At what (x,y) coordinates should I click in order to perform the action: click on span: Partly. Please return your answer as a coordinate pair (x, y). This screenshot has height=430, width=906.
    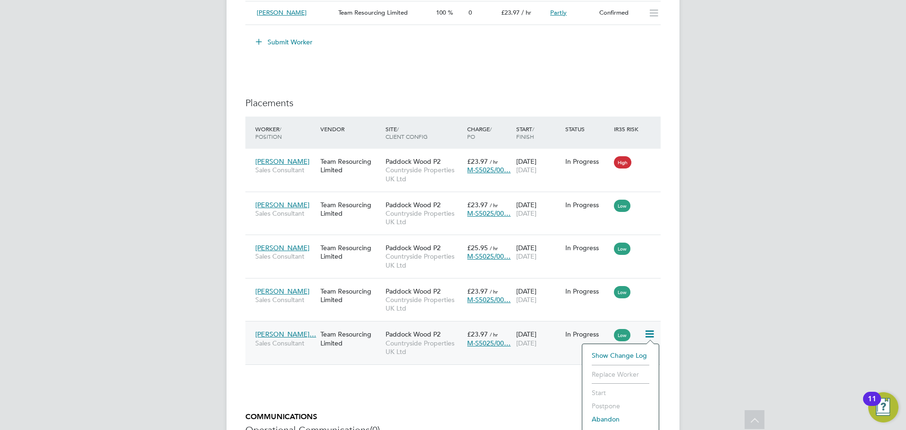
    Looking at the image, I should click on (558, 12).